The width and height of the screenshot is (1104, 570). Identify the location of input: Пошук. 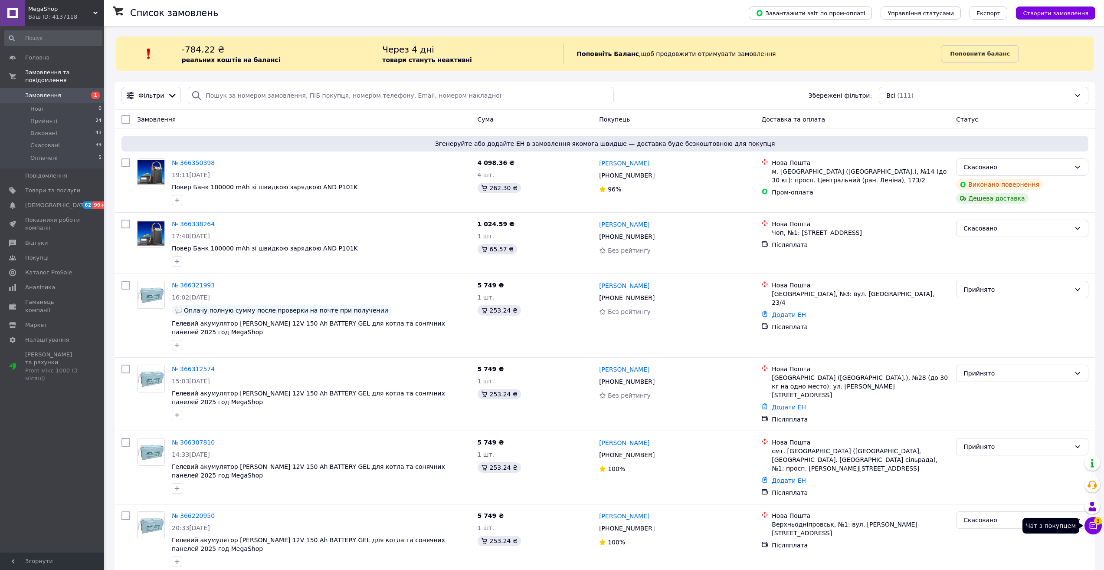
(53, 38).